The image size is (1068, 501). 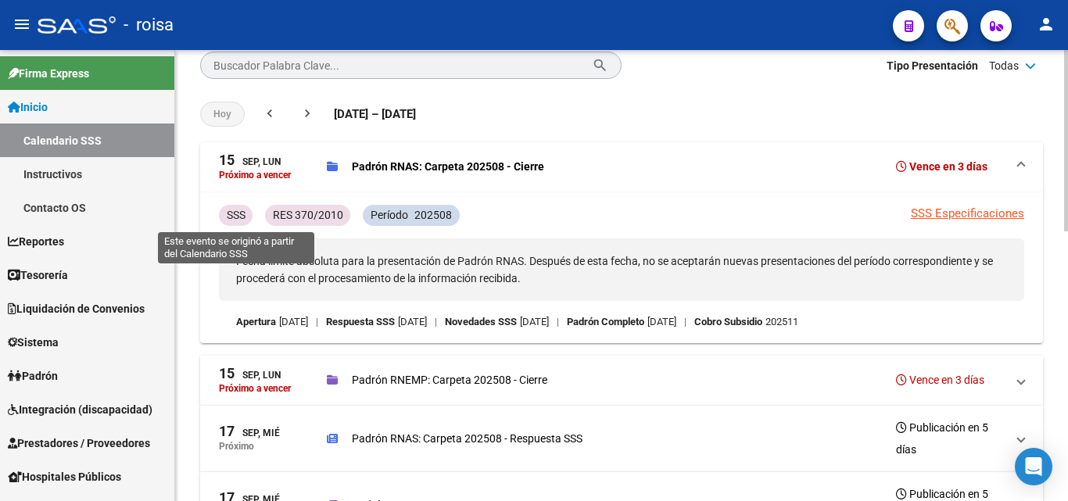 I want to click on span: Todas, so click(x=1004, y=66).